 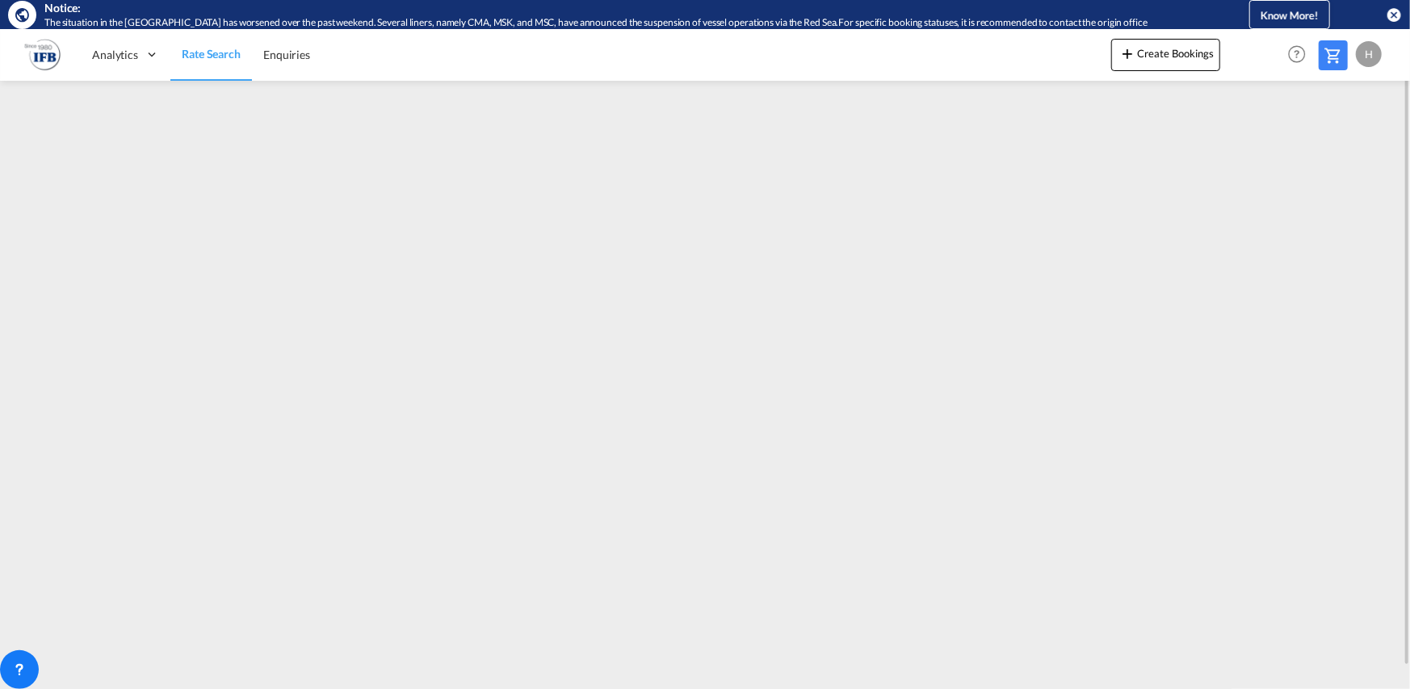 I want to click on a: Rate Search, so click(x=211, y=54).